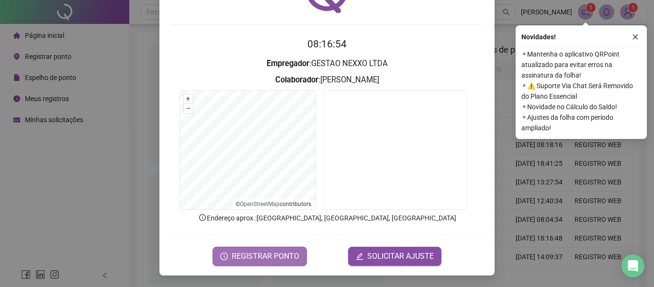  Describe the element at coordinates (581, 107) in the screenshot. I see `span: ⚬ Novidade no Cálculo do Saldo!` at that location.